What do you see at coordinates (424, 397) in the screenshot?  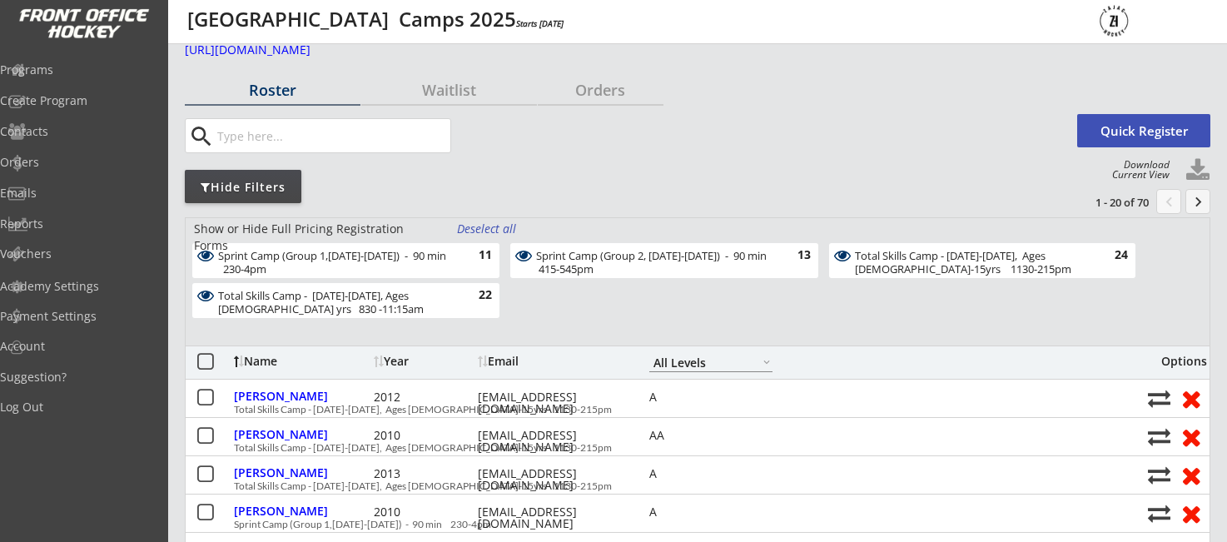 I see `div: 2012` at bounding box center [424, 397].